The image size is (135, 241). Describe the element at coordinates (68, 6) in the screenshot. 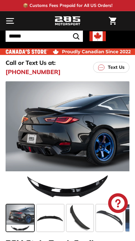

I see `p: 📦 Customs Fees Prepaid for All US Orders!` at that location.